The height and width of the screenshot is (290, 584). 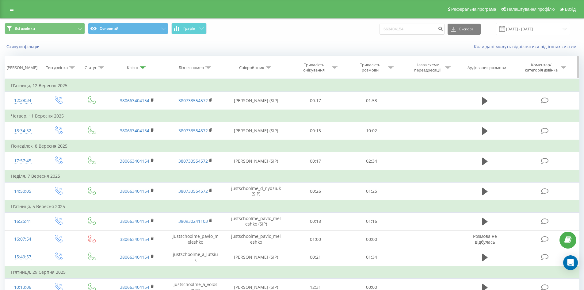 I want to click on div: Аудіозапис розмови, so click(x=487, y=67).